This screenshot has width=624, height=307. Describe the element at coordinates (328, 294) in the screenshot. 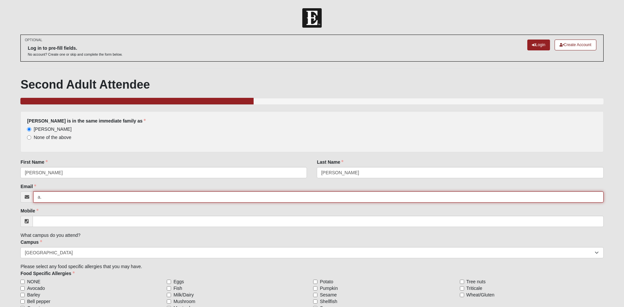

I see `span: Sesame` at that location.